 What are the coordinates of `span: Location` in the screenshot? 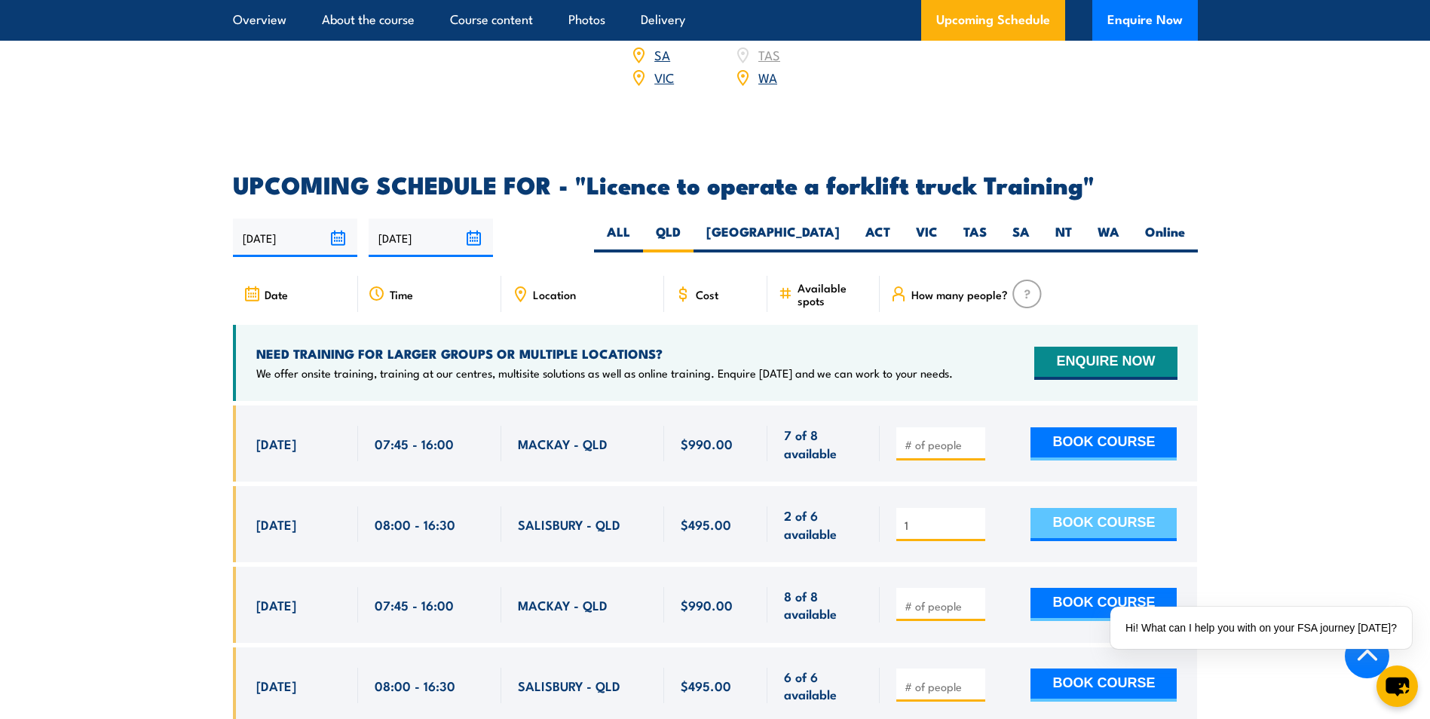 It's located at (554, 294).